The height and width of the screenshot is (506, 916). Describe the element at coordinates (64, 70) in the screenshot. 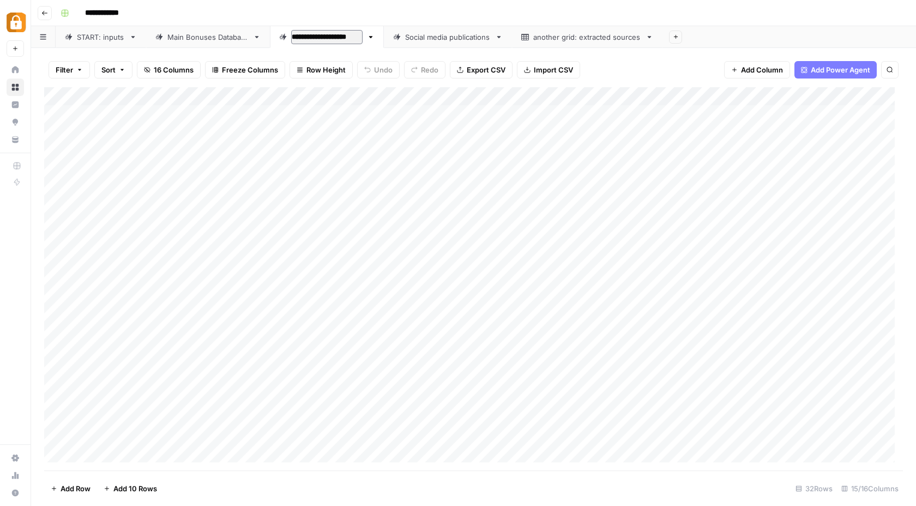

I see `span: Filter` at that location.